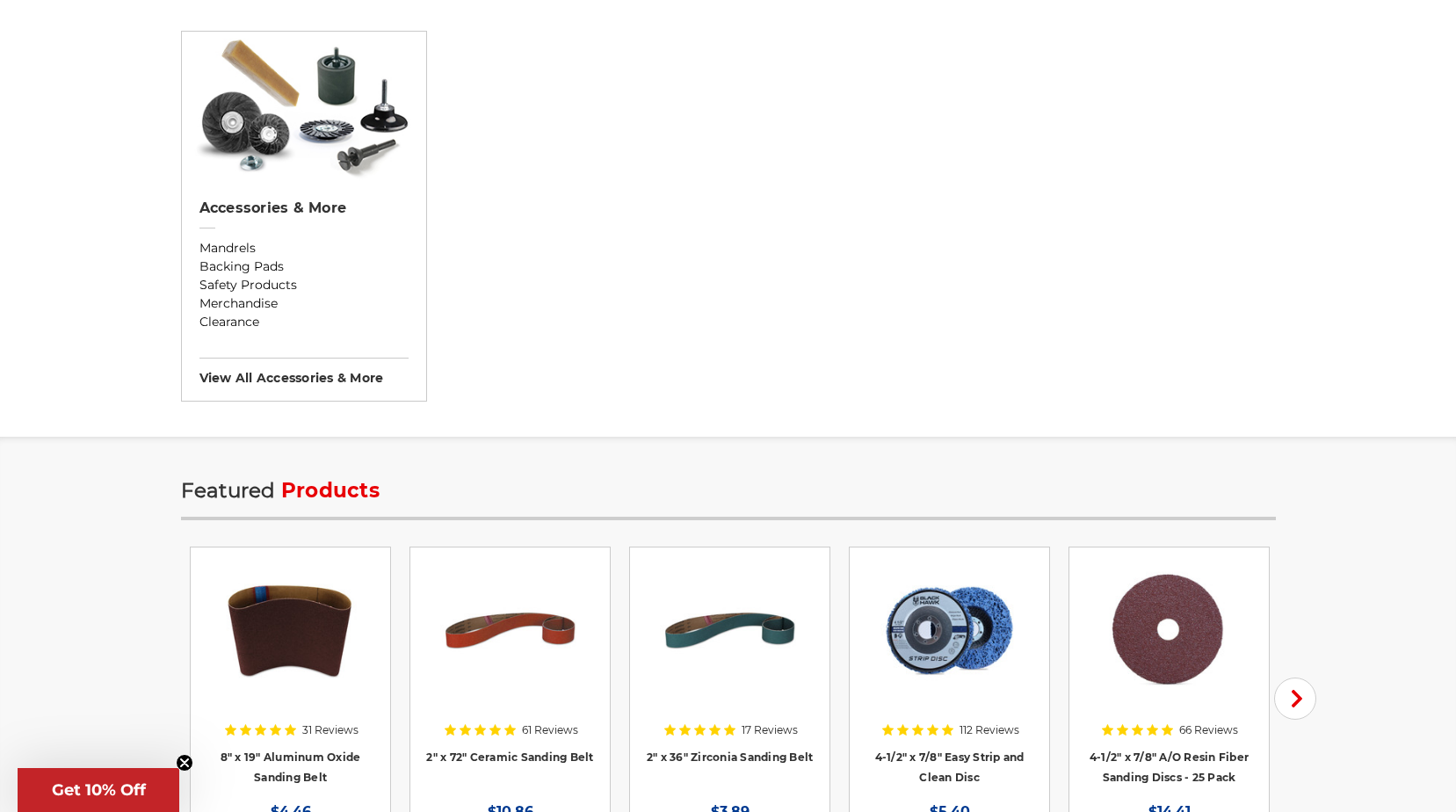  I want to click on span: Featured, so click(228, 490).